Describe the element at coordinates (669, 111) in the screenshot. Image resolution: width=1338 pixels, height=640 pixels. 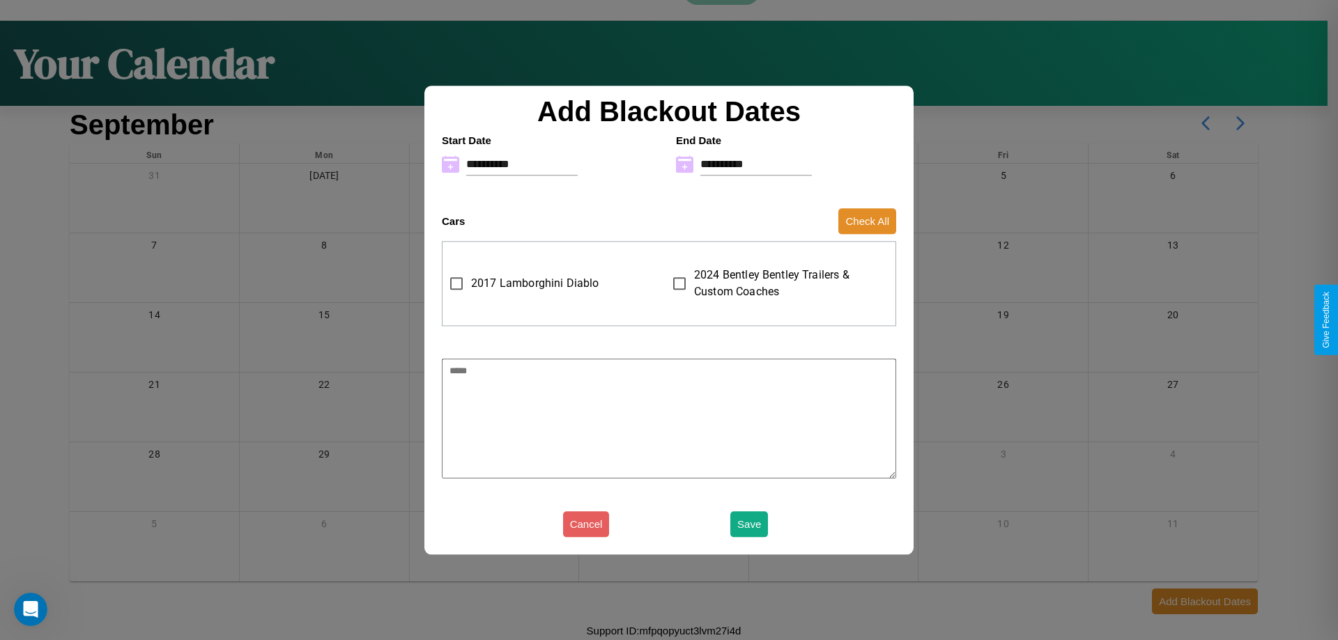
I see `h2: Add Blackout Dates` at that location.